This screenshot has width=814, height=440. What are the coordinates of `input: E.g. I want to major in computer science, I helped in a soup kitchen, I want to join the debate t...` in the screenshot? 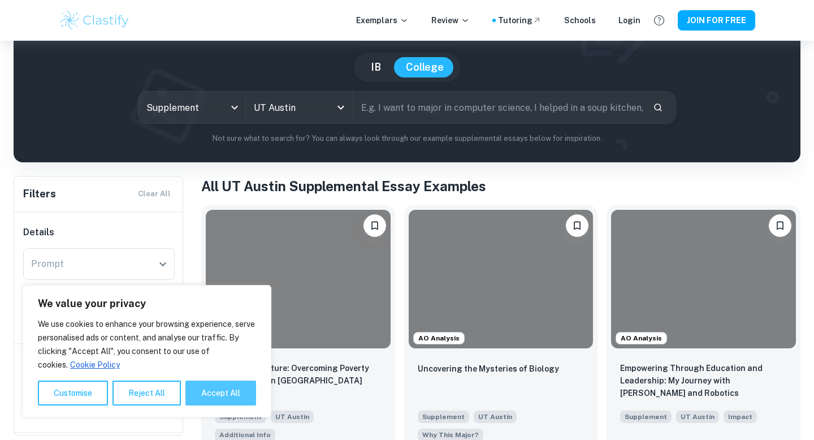 It's located at (498, 107).